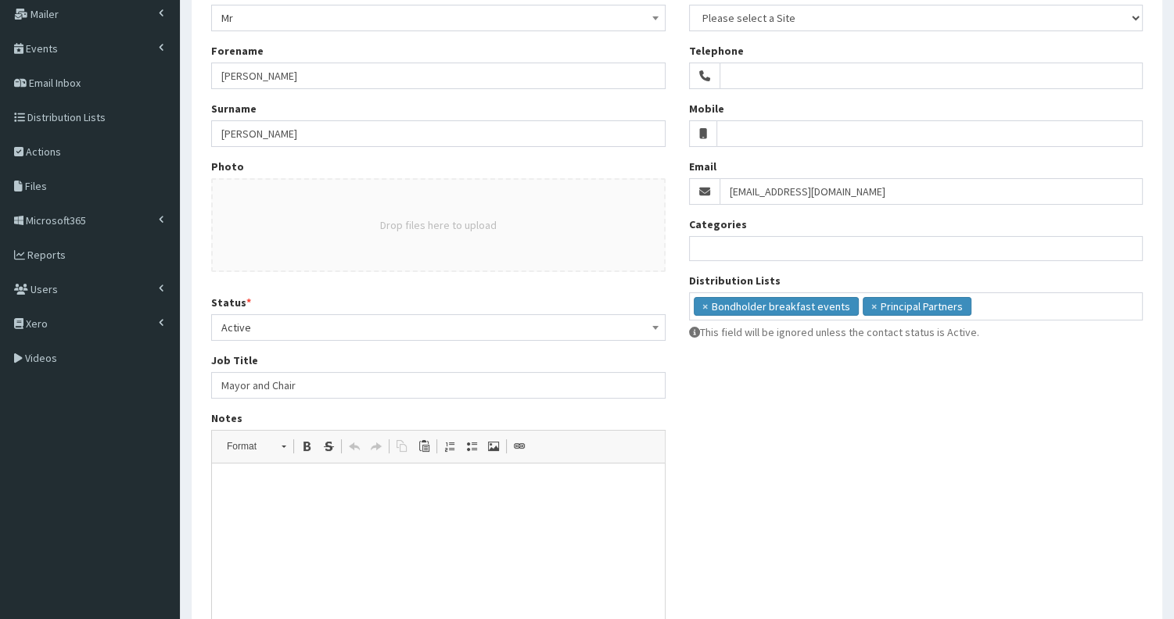 This screenshot has width=1174, height=619. I want to click on span: Active, so click(438, 328).